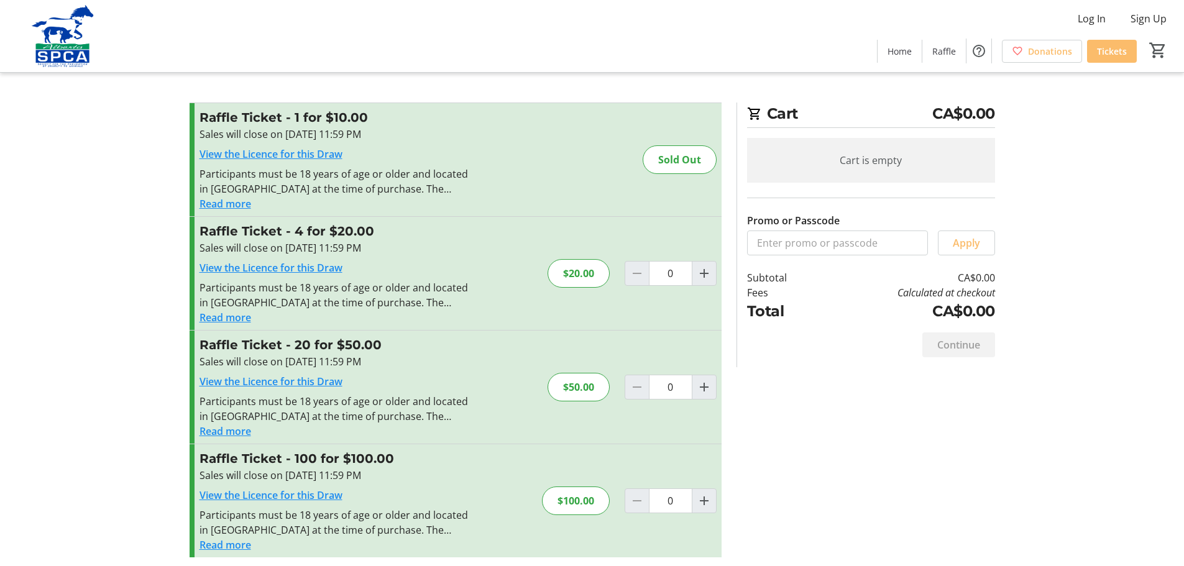 Image resolution: width=1184 pixels, height=566 pixels. Describe the element at coordinates (1149, 19) in the screenshot. I see `span: Sign Up` at that location.